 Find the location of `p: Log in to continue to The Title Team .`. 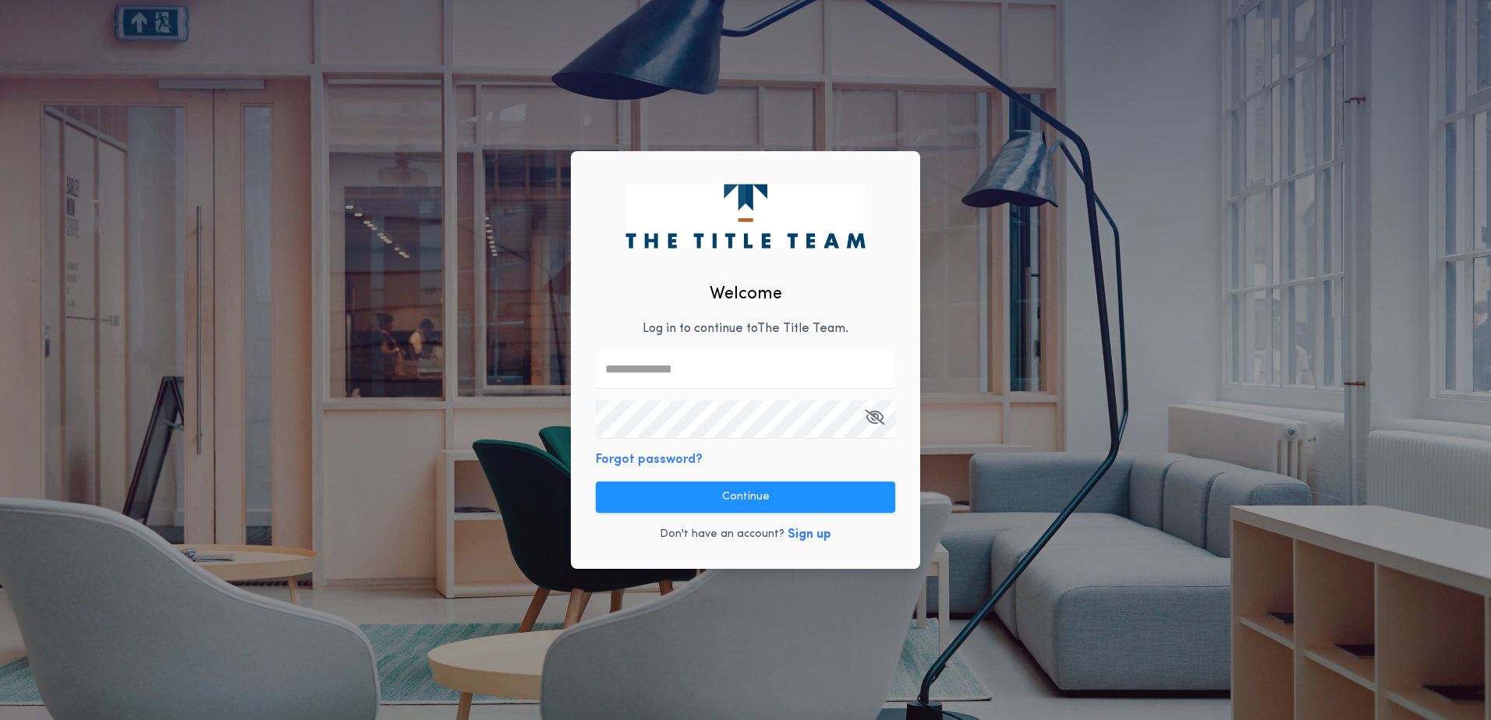

p: Log in to continue to The Title Team . is located at coordinates (745, 329).